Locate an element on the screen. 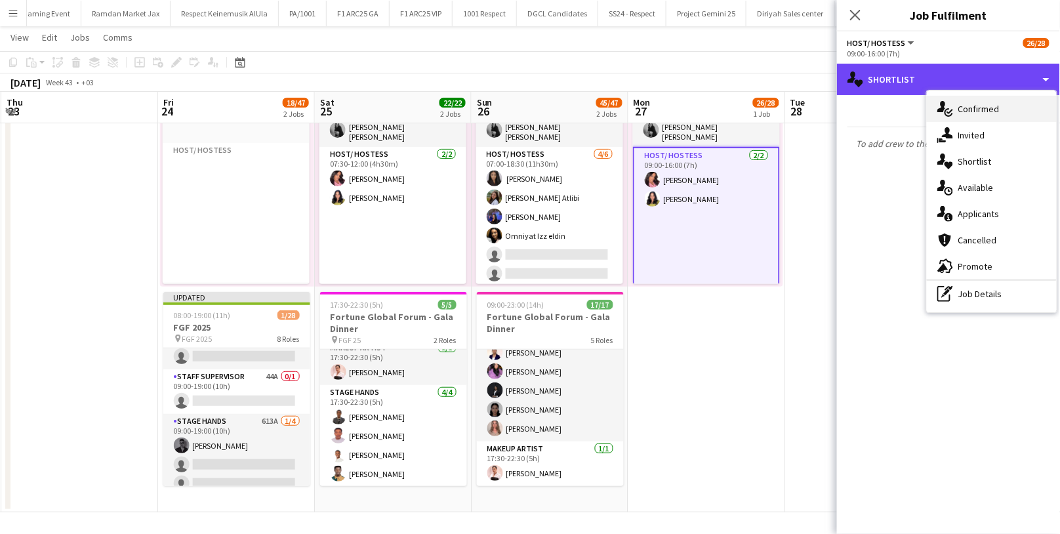  div: 07:30-12:00 (4h30m)17/19 FGF 254 RolesCustomer Service StaffHost/ Hostess is located at coordinates (236, 187).